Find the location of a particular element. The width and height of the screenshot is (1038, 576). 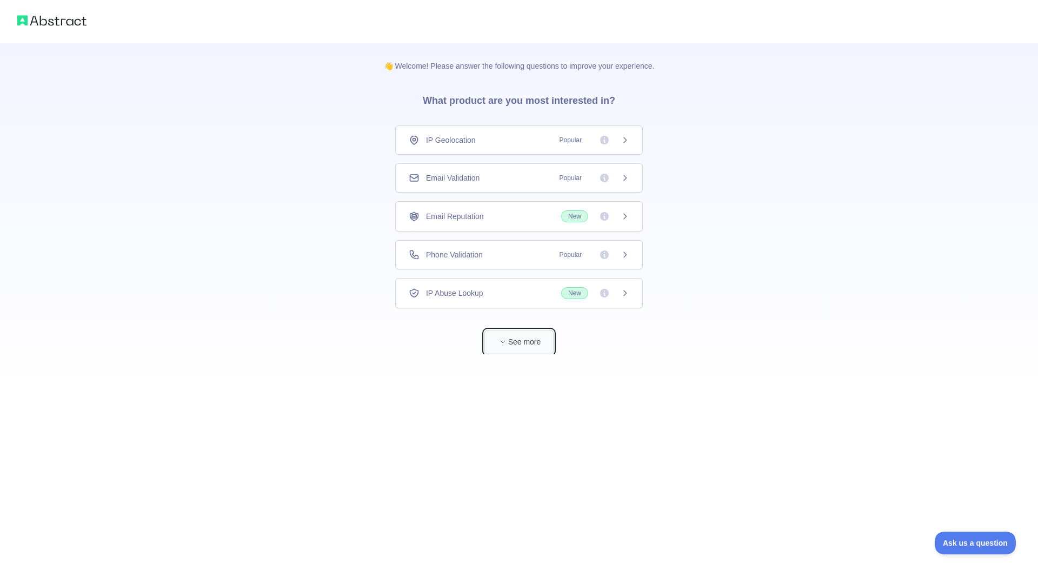

span: IP Geolocation is located at coordinates (451, 140).